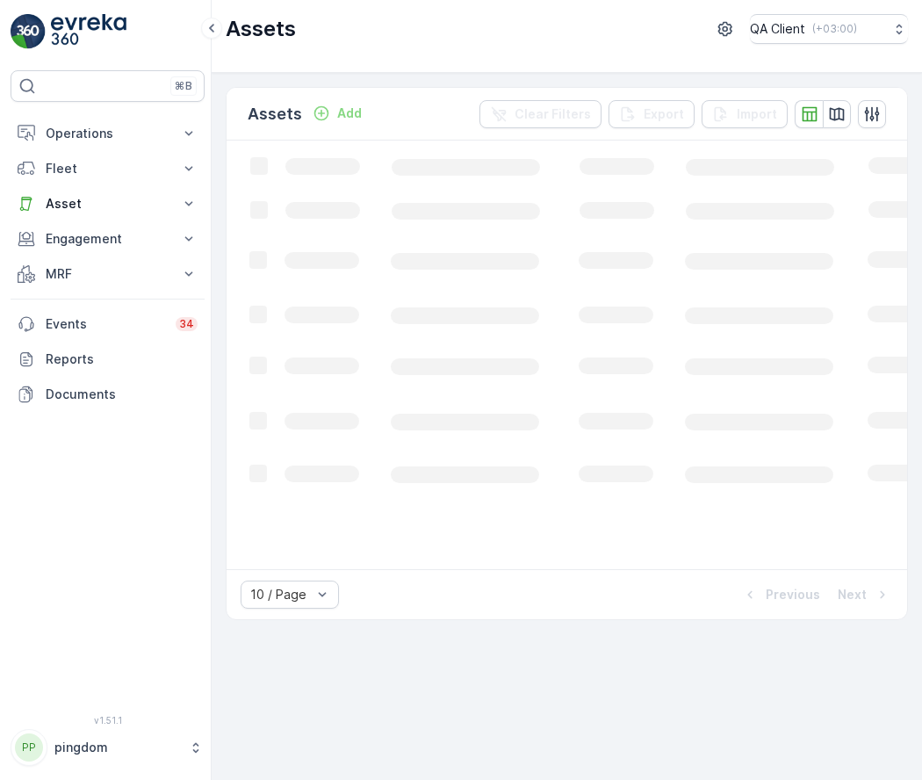 The height and width of the screenshot is (780, 922). What do you see at coordinates (107, 204) in the screenshot?
I see `p: Asset` at bounding box center [107, 204].